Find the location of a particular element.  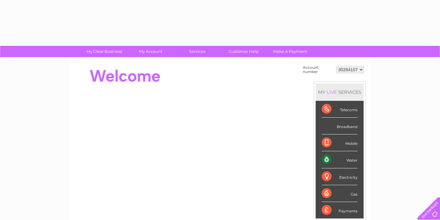

a: My Clear Business is located at coordinates (104, 51).